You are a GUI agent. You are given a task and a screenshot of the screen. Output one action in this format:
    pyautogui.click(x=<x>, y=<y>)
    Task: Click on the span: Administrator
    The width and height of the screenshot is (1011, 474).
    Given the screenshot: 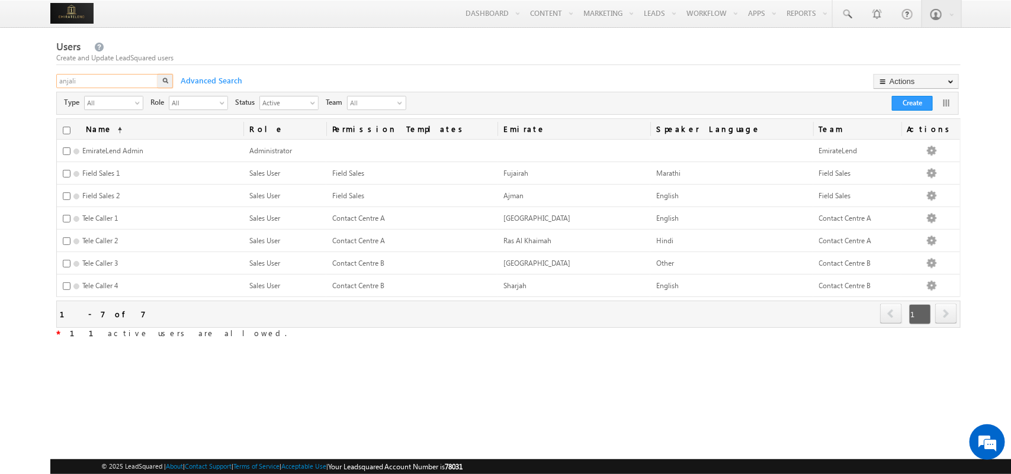 What is the action you would take?
    pyautogui.click(x=271, y=150)
    